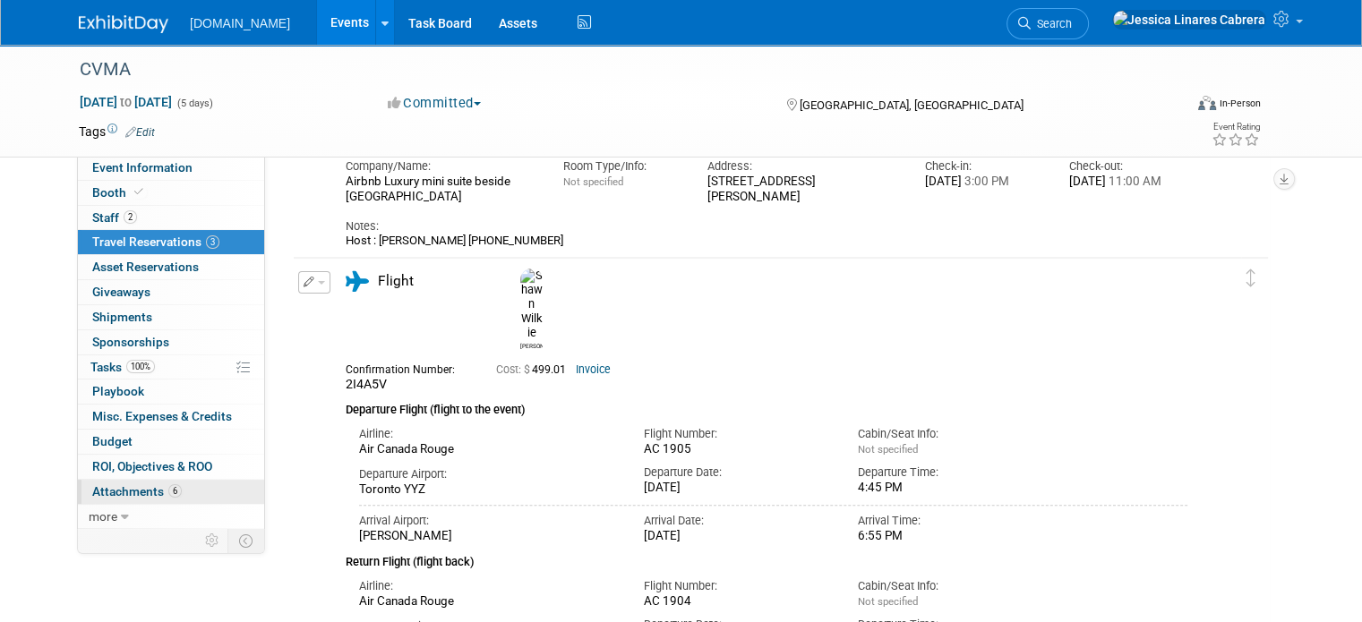 The width and height of the screenshot is (1362, 622). What do you see at coordinates (434, 103) in the screenshot?
I see `button: Committed` at bounding box center [434, 103].